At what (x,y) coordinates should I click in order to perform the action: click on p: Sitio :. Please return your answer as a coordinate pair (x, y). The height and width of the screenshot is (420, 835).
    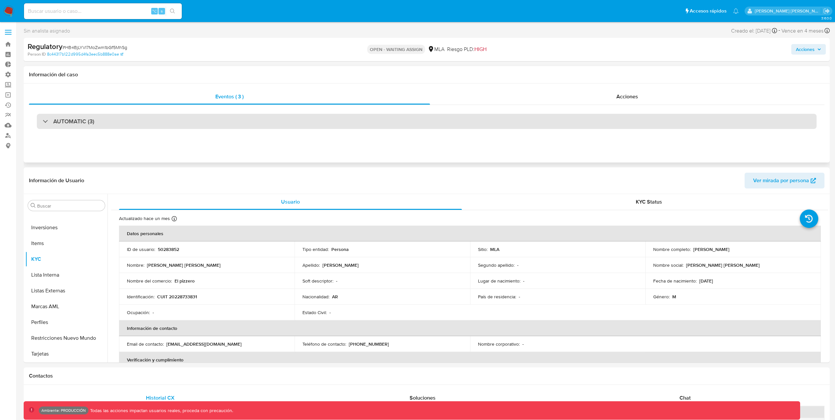
    Looking at the image, I should click on (483, 249).